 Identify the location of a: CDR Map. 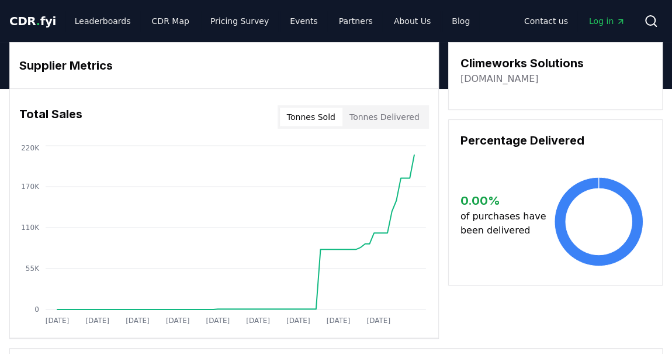
(171, 21).